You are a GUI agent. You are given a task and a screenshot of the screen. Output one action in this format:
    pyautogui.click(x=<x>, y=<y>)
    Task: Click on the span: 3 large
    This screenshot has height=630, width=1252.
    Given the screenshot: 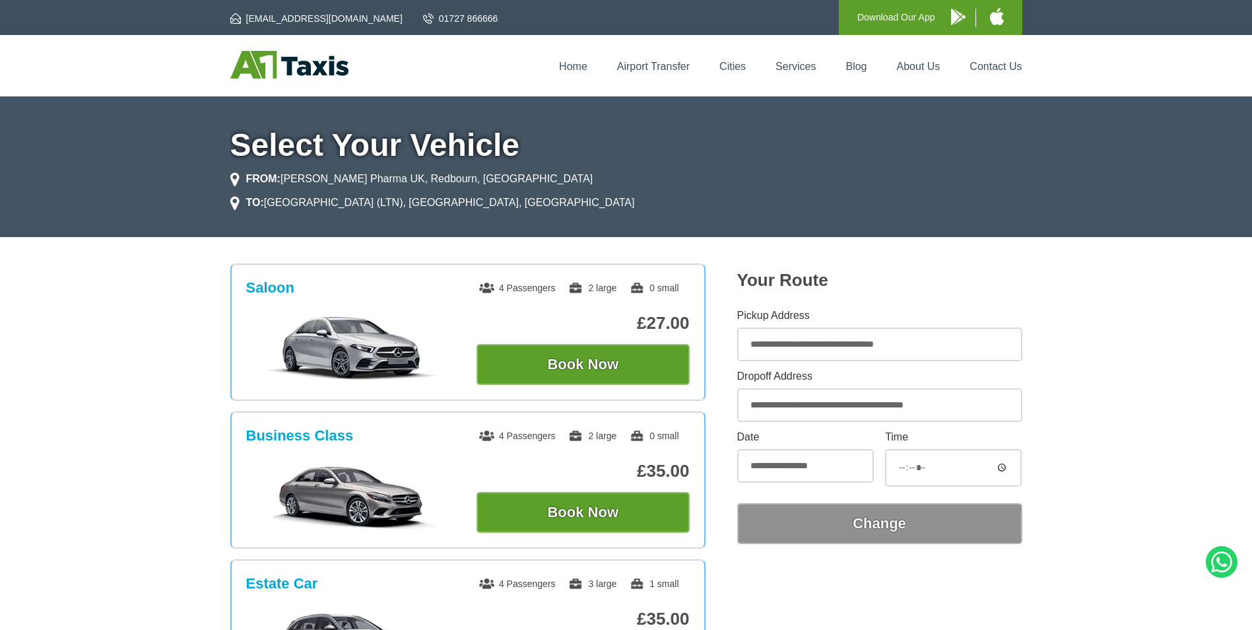 What is the action you would take?
    pyautogui.click(x=592, y=583)
    